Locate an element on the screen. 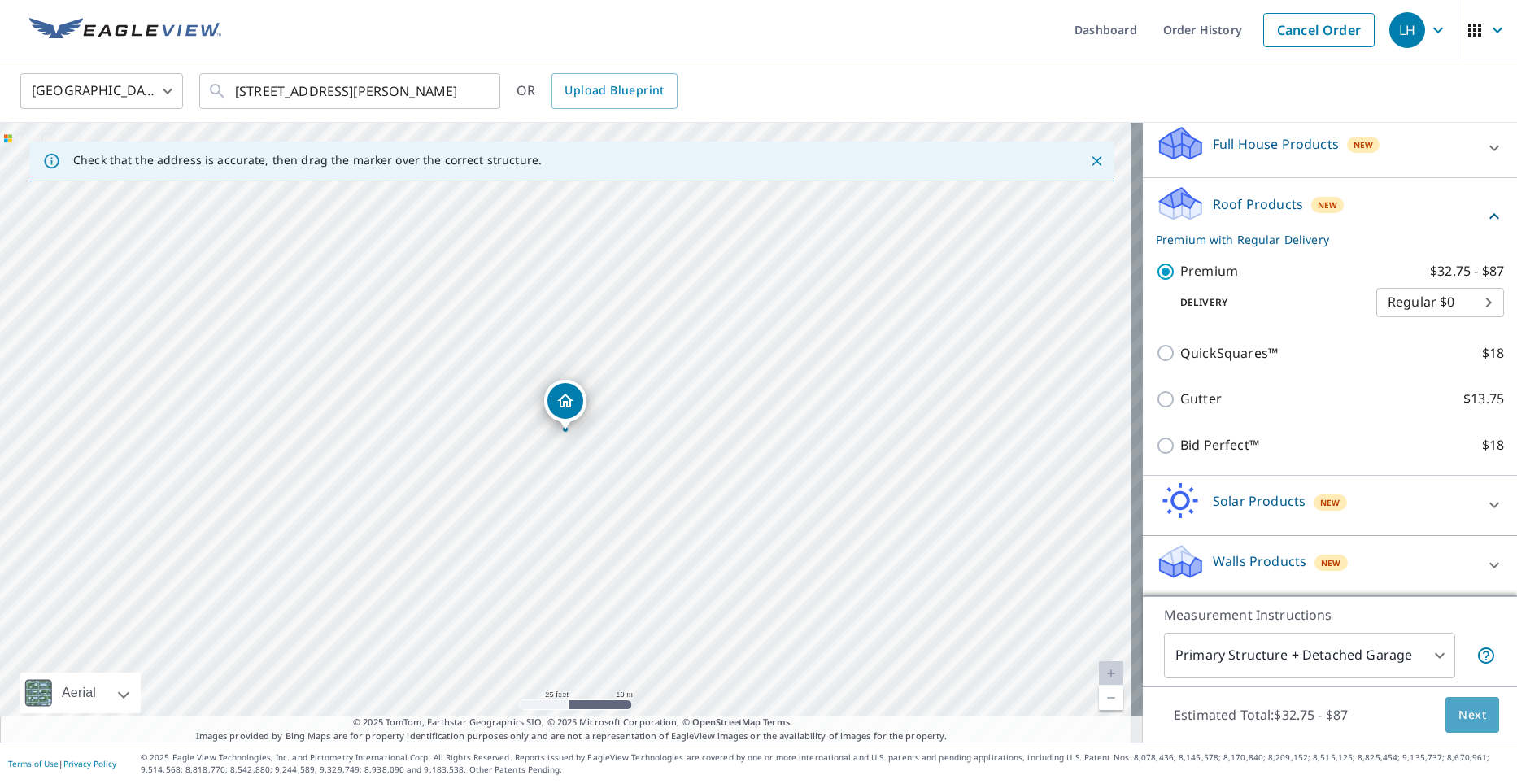 This screenshot has width=1517, height=784. div: Roof ProductsNewPremium with Regular Delivery is located at coordinates (1330, 216).